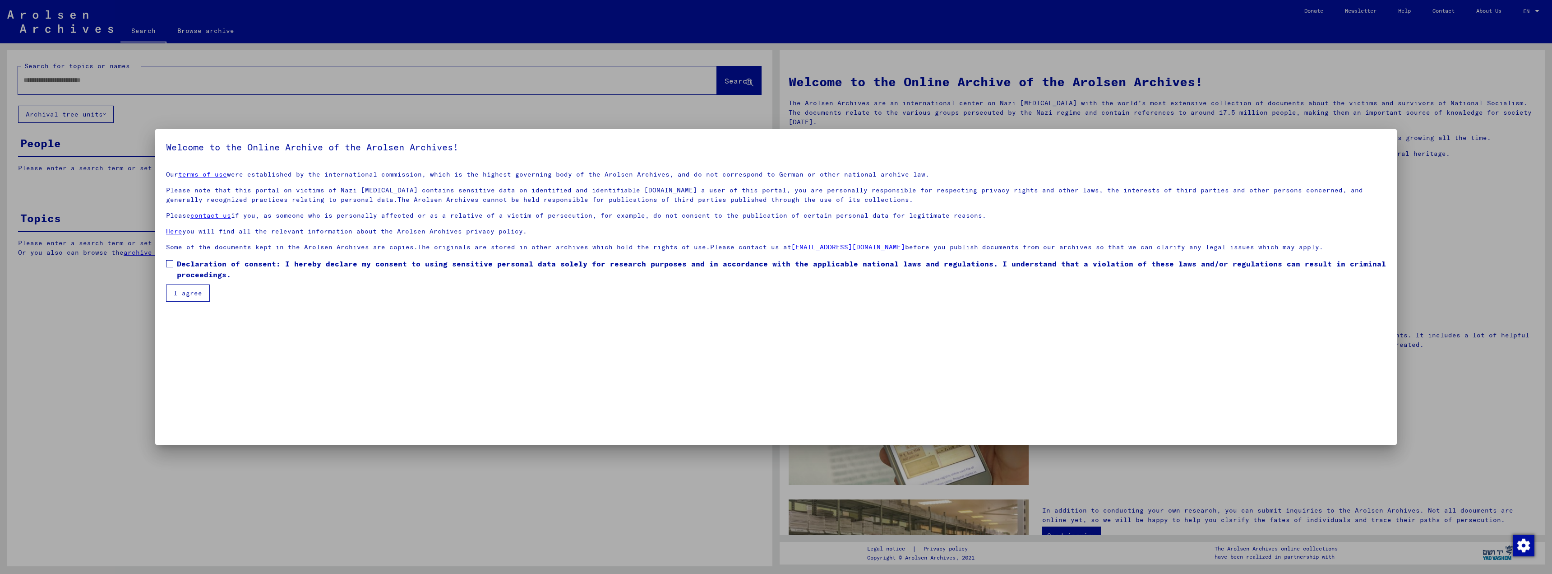 This screenshot has width=1552, height=574. I want to click on a: terms of use, so click(203, 174).